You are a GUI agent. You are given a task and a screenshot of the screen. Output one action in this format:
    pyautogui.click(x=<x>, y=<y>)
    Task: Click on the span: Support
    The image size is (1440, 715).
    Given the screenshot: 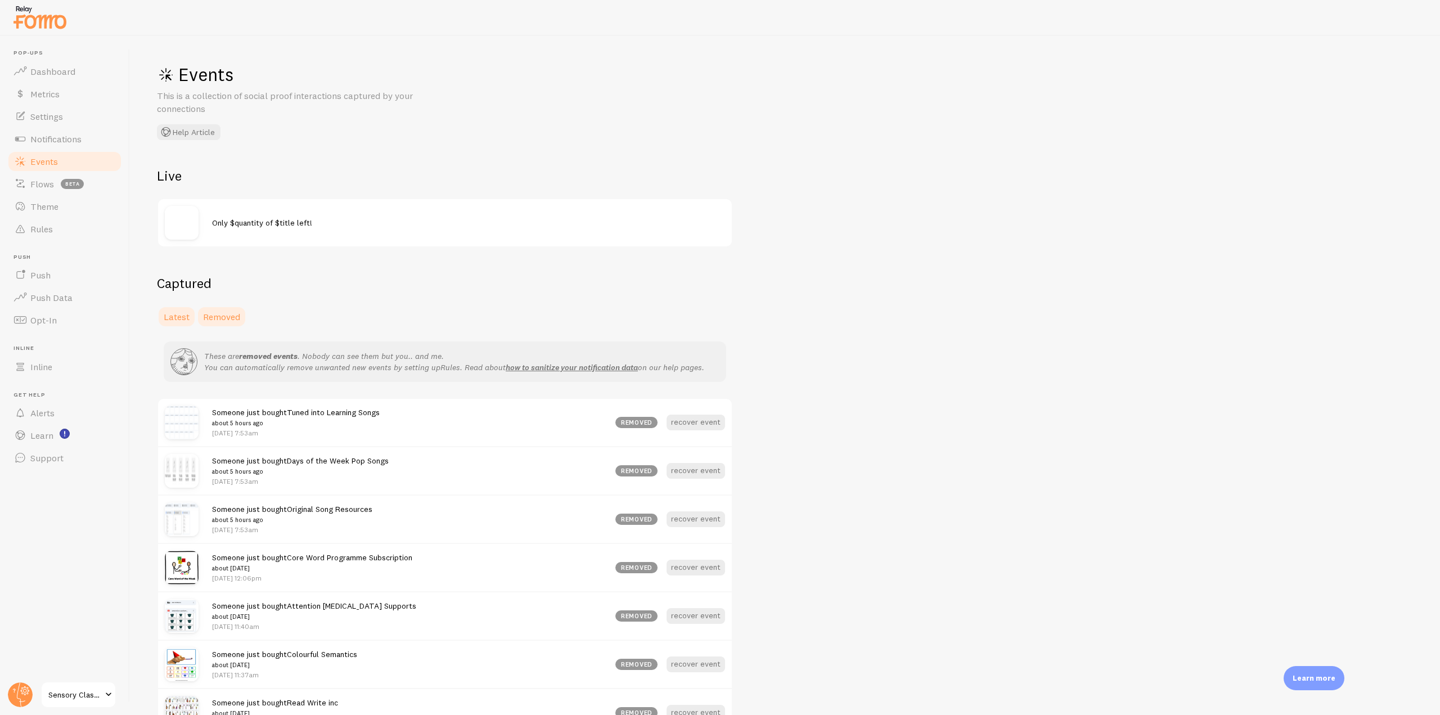 What is the action you would take?
    pyautogui.click(x=47, y=458)
    